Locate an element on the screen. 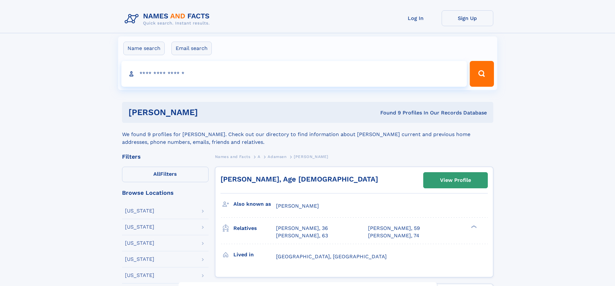 The height and width of the screenshot is (286, 615). h3: Lived in is located at coordinates (255, 255).